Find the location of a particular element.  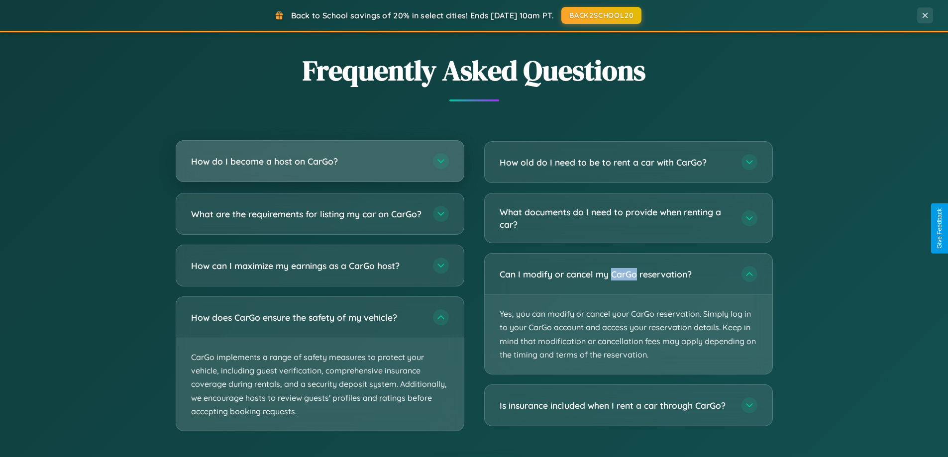

h3: How old do I need to be to rent a car with CarGo? is located at coordinates (615, 162).